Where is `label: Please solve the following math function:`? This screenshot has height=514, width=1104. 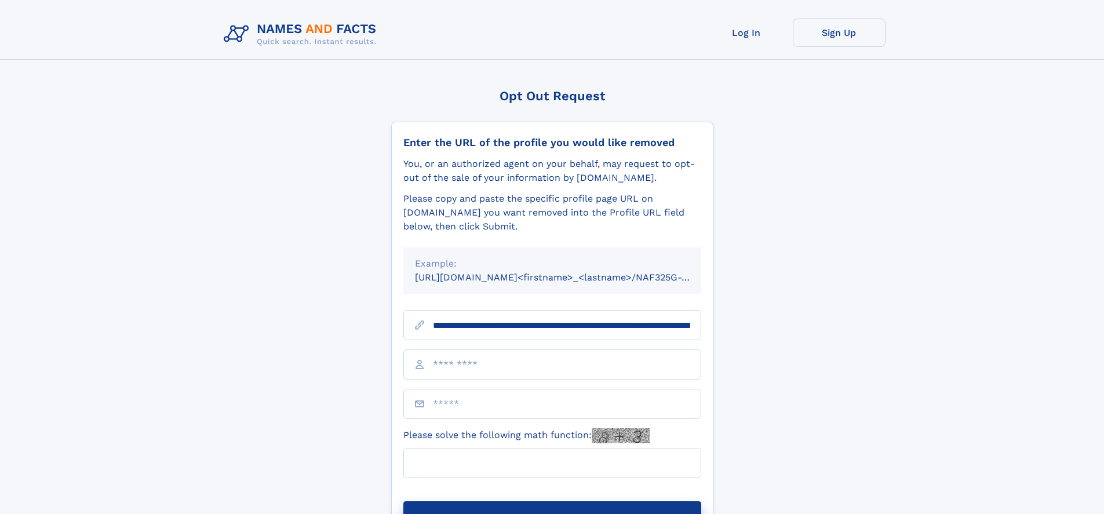 label: Please solve the following math function: is located at coordinates (526, 436).